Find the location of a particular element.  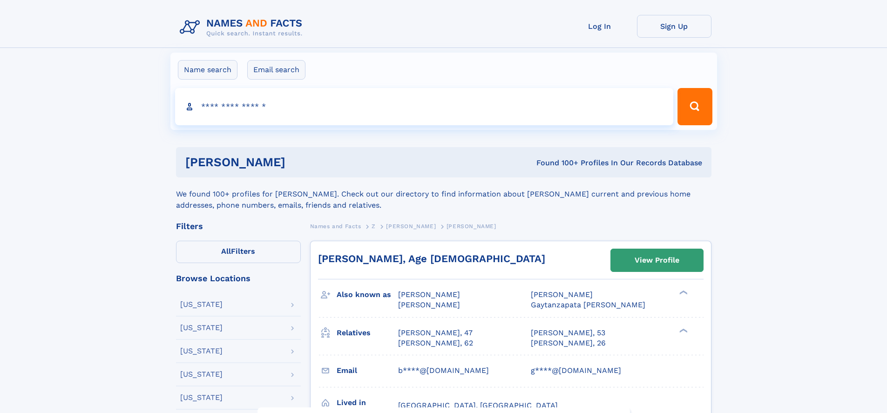

span: All is located at coordinates (226, 251).